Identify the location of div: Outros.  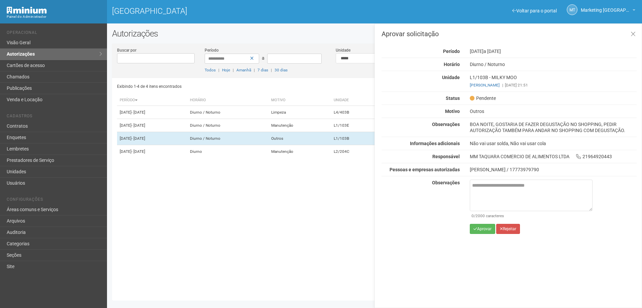
(553, 111).